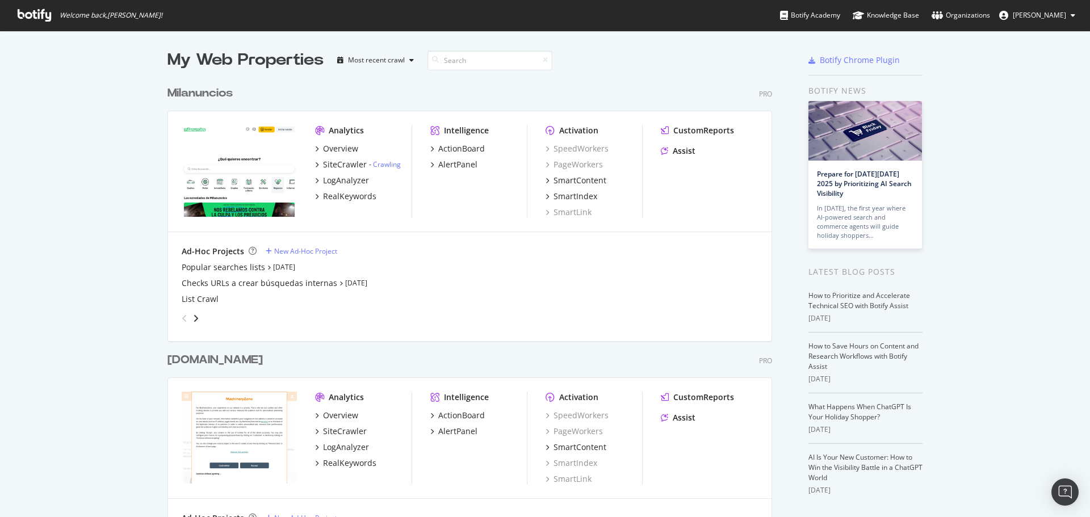 The image size is (1090, 517). Describe the element at coordinates (200, 93) in the screenshot. I see `div: Milanuncios` at that location.